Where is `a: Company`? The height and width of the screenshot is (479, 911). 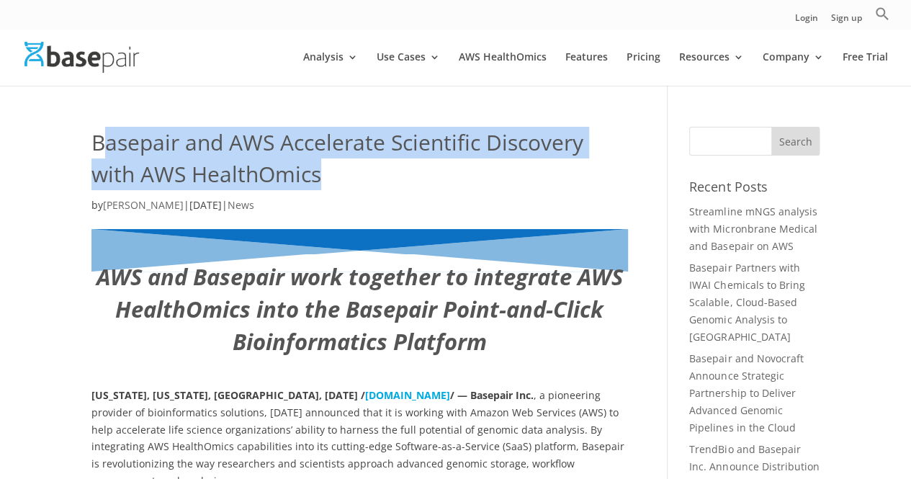 a: Company is located at coordinates (793, 68).